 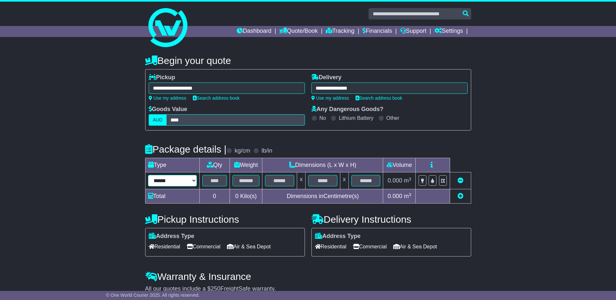 I want to click on label: Delivery, so click(x=326, y=78).